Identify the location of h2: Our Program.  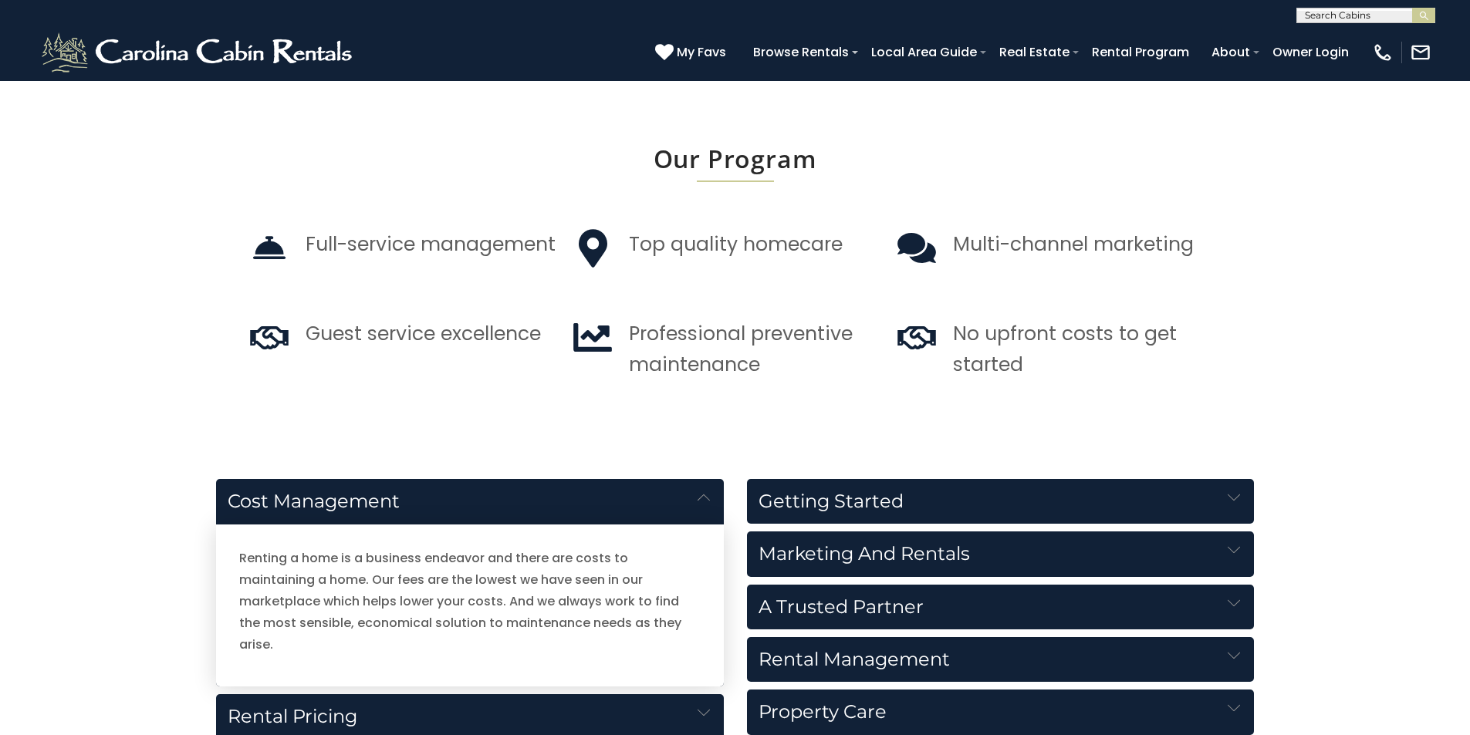
(735, 159).